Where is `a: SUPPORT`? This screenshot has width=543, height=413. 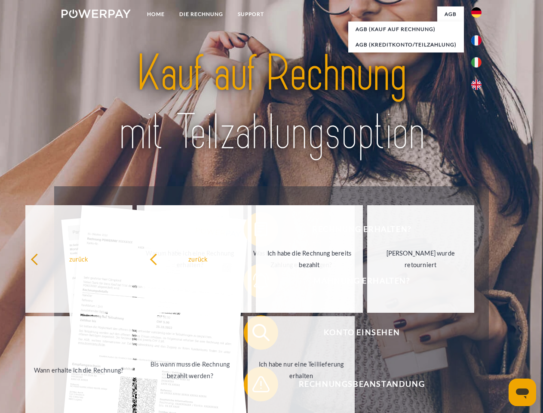 a: SUPPORT is located at coordinates (251, 14).